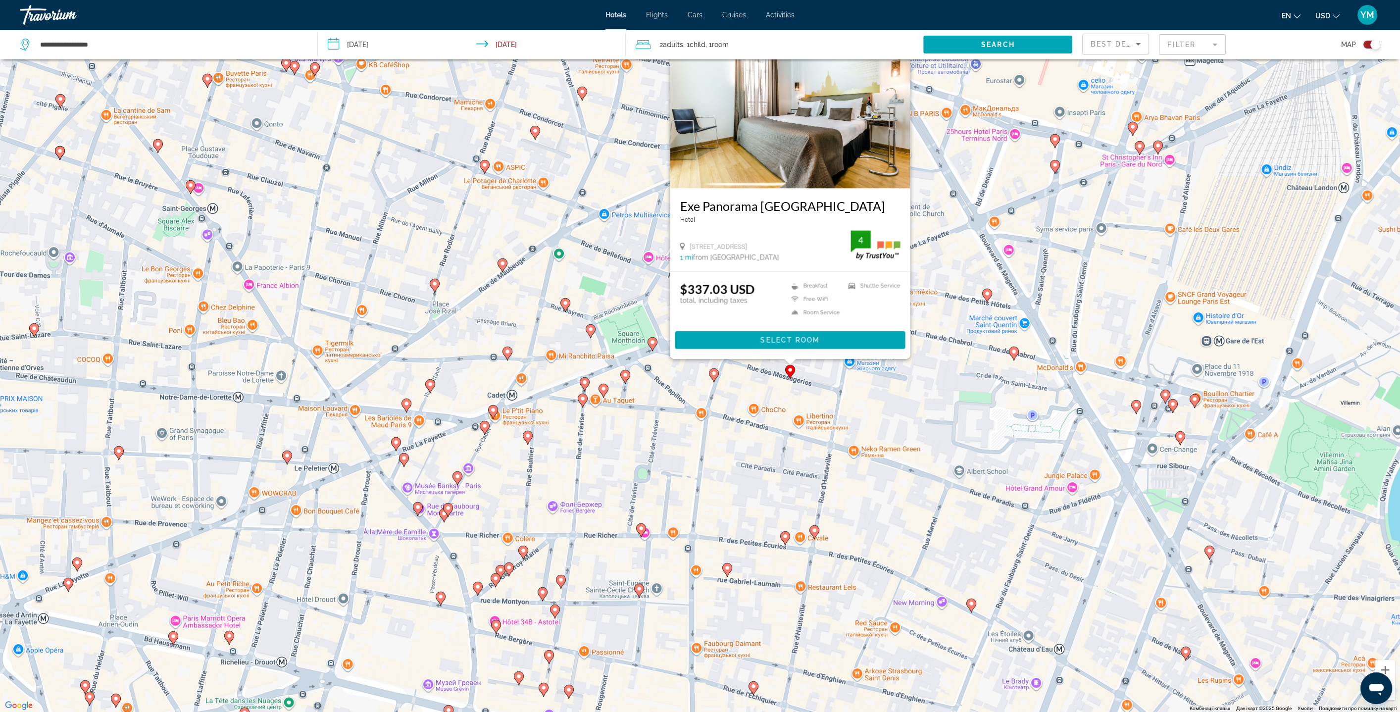  I want to click on button: Toggle map, so click(1368, 45).